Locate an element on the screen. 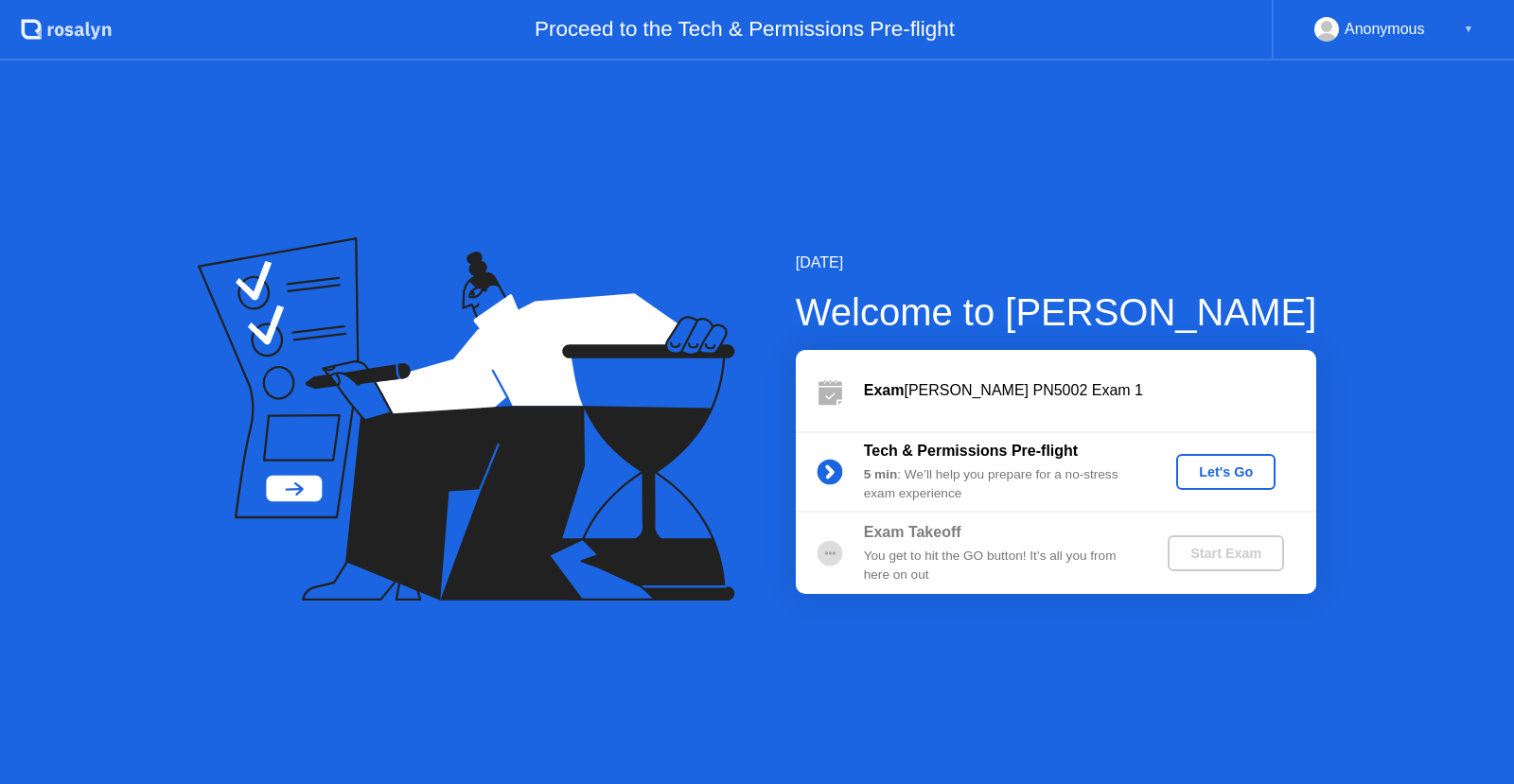 The image size is (1514, 784). div: Let's Go is located at coordinates (1225, 472).